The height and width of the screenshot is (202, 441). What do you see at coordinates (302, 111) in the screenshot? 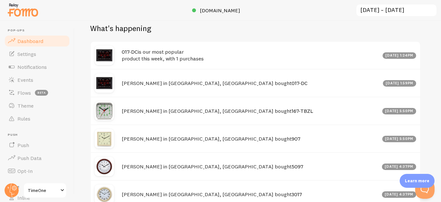
I see `a: 167-TBZL` at bounding box center [302, 111].